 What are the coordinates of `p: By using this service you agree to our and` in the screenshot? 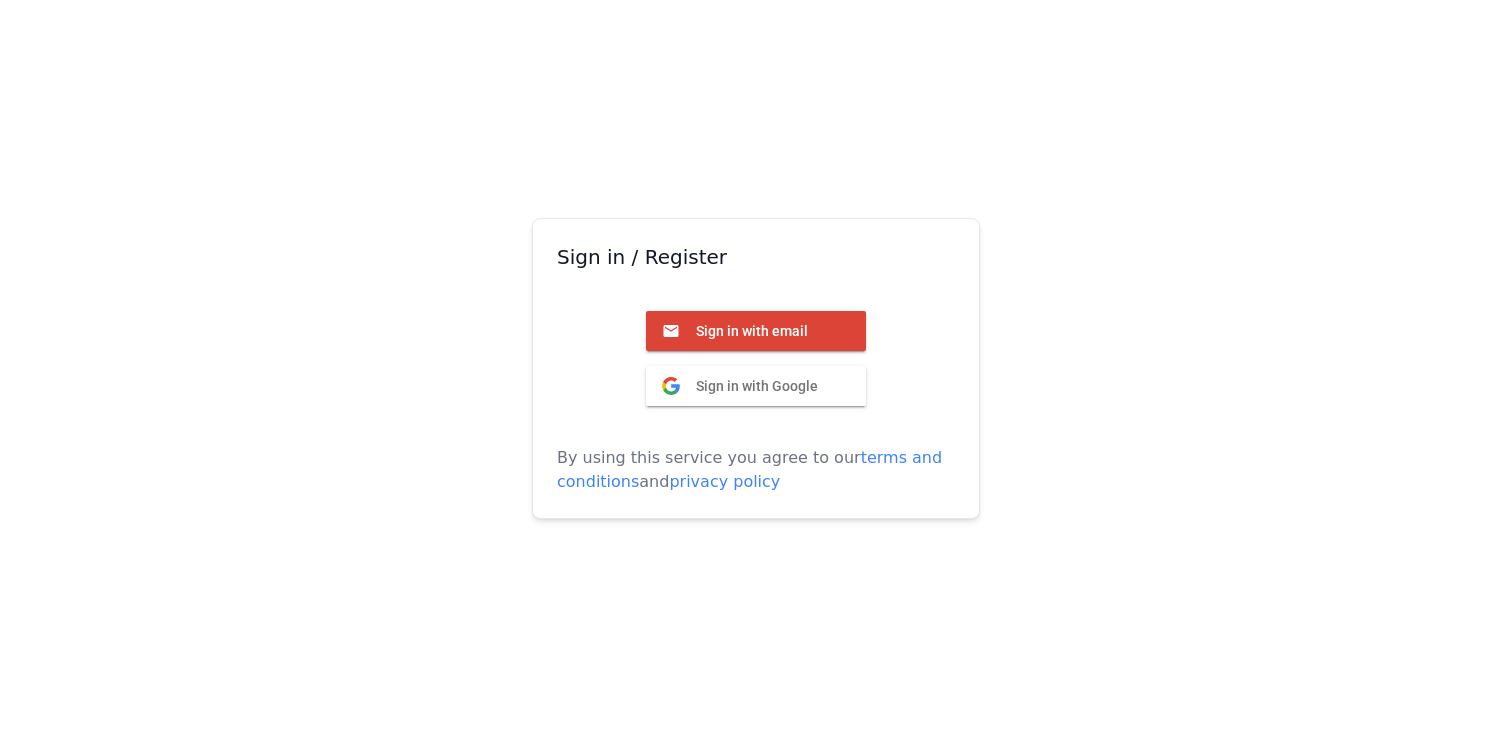 It's located at (756, 470).